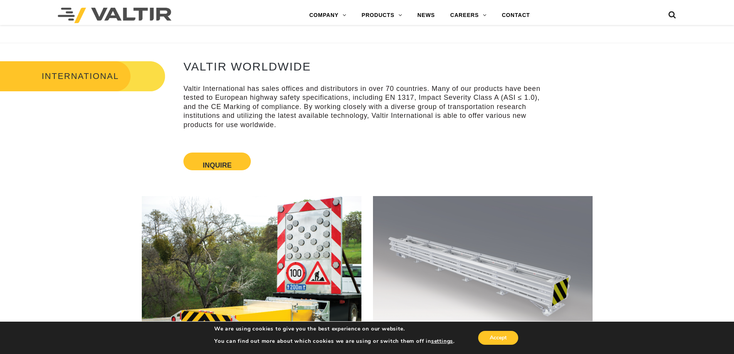 The height and width of the screenshot is (354, 734). What do you see at coordinates (382, 15) in the screenshot?
I see `a: PRODUCTS` at bounding box center [382, 15].